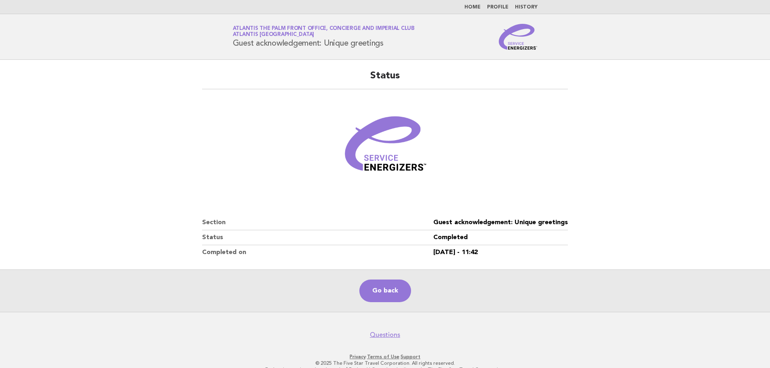 This screenshot has height=368, width=770. Describe the element at coordinates (497, 7) in the screenshot. I see `a: Profile` at that location.